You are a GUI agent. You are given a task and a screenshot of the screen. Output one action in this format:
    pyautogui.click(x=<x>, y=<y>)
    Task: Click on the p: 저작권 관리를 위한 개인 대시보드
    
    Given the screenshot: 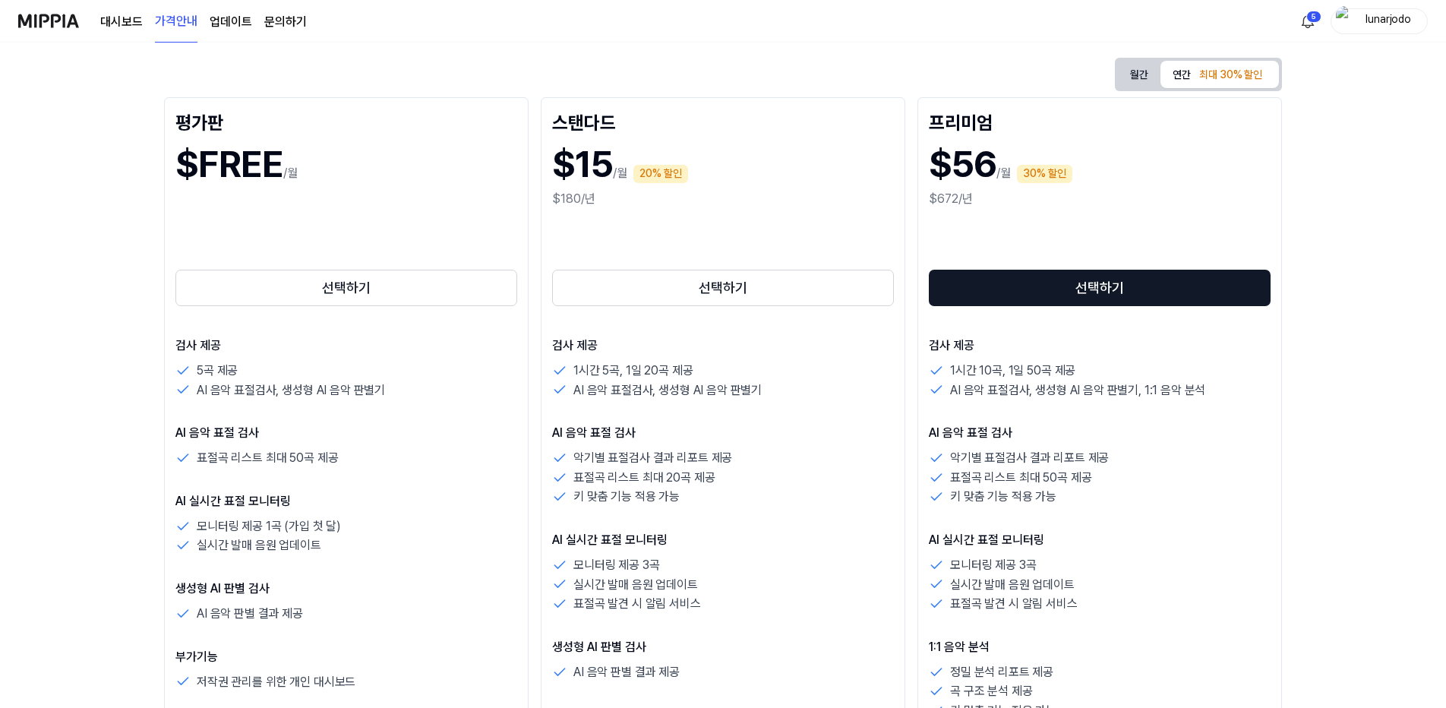 What is the action you would take?
    pyautogui.click(x=276, y=682)
    